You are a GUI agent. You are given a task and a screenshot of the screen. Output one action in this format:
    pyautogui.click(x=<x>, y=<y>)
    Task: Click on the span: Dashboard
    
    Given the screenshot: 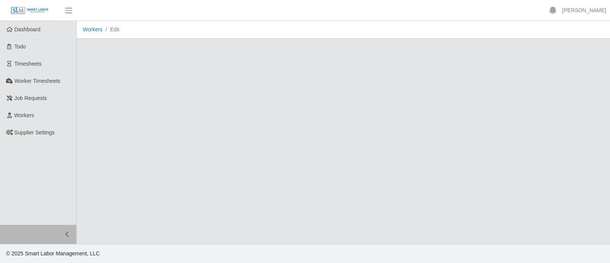 What is the action you would take?
    pyautogui.click(x=27, y=29)
    